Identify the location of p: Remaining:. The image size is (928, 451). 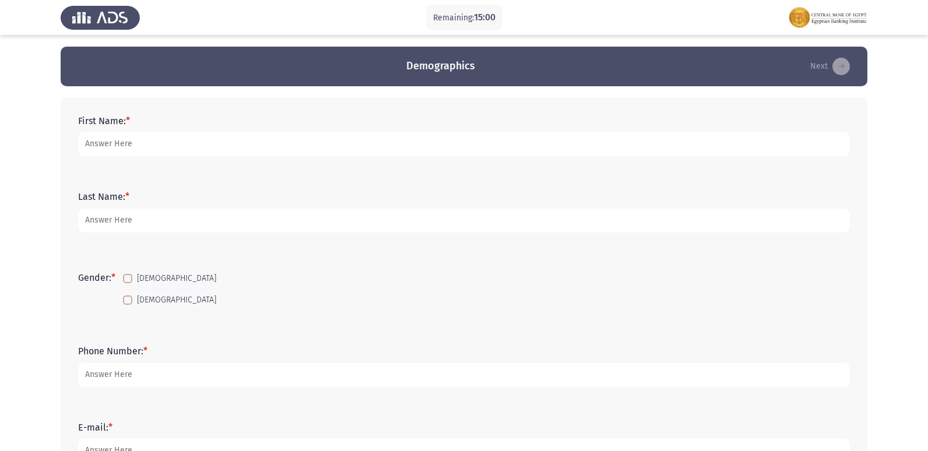
(464, 17).